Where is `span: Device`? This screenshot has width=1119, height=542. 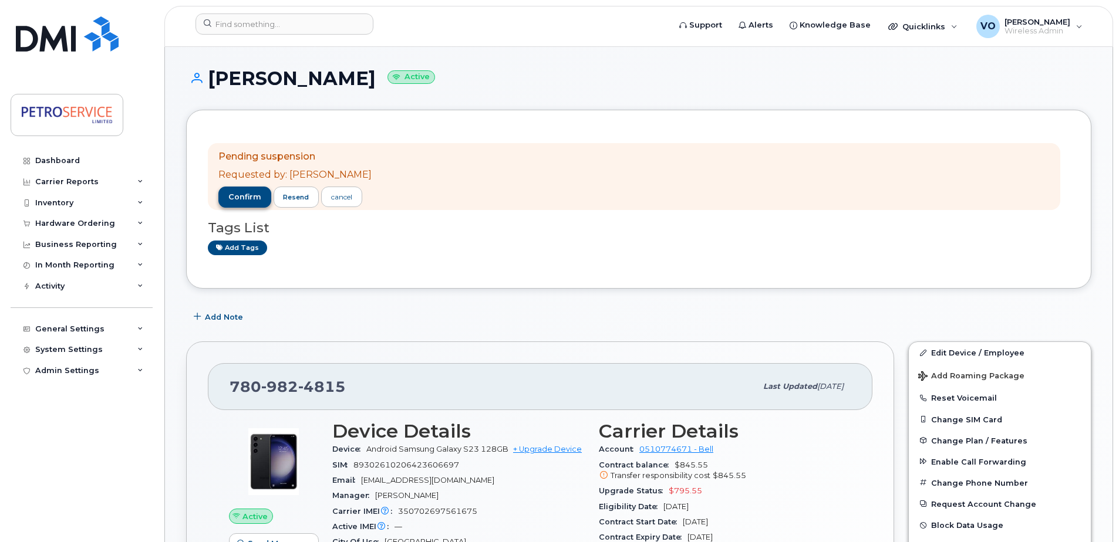
span: Device is located at coordinates (349, 449).